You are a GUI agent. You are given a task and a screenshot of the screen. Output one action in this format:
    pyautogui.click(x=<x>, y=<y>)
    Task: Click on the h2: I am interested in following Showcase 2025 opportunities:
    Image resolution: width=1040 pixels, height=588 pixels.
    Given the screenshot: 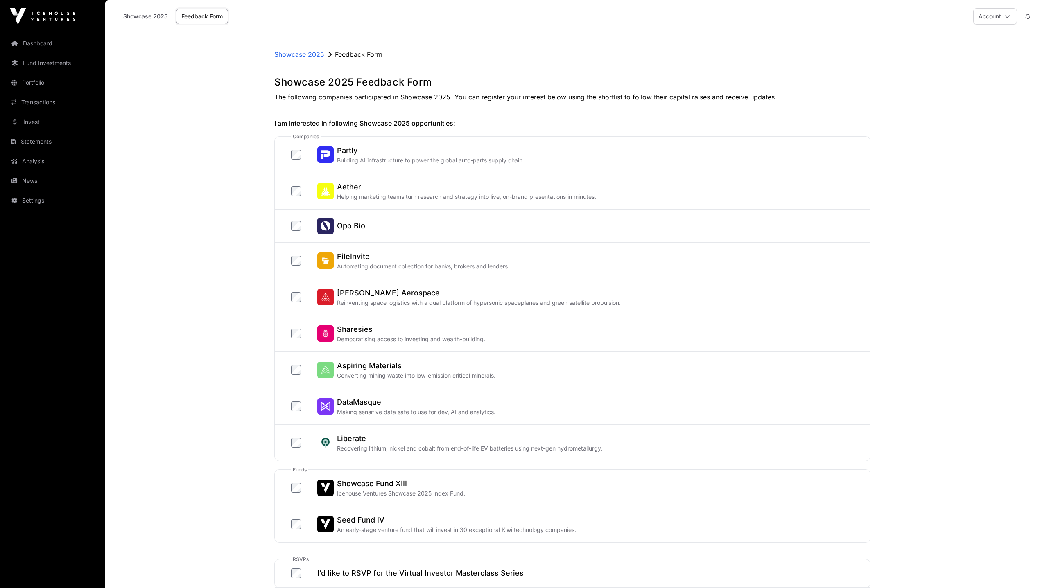 What is the action you would take?
    pyautogui.click(x=572, y=123)
    